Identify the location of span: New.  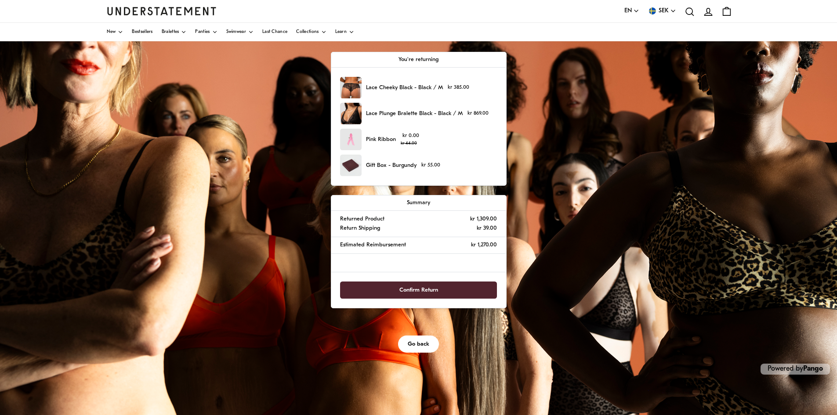
(111, 32).